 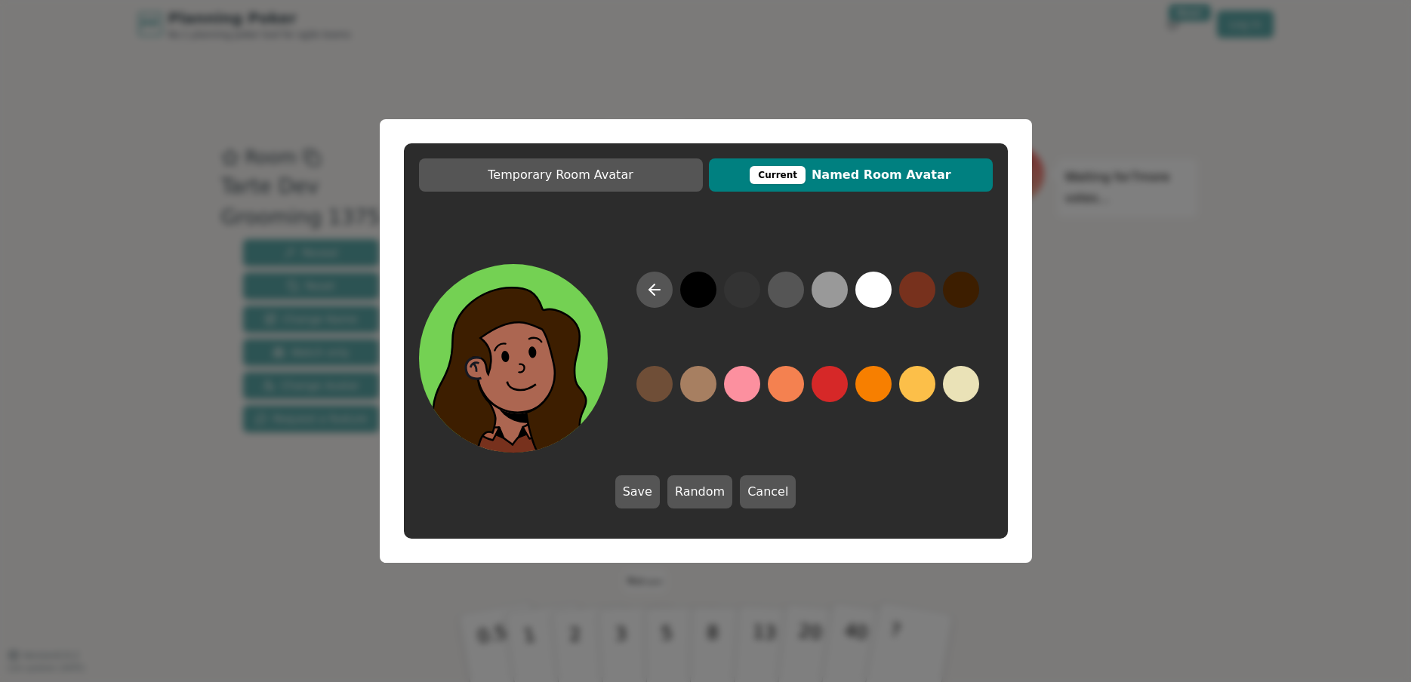 I want to click on div: This avatar will be displayed in dedicated rooms, so click(x=777, y=175).